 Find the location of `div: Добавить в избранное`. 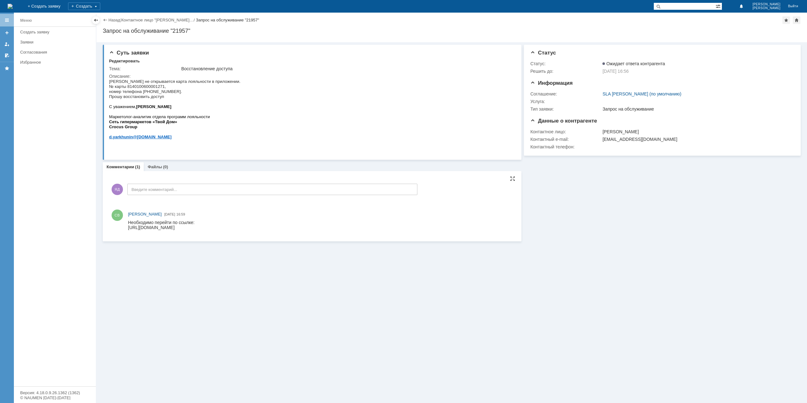

div: Добавить в избранное is located at coordinates (786, 20).